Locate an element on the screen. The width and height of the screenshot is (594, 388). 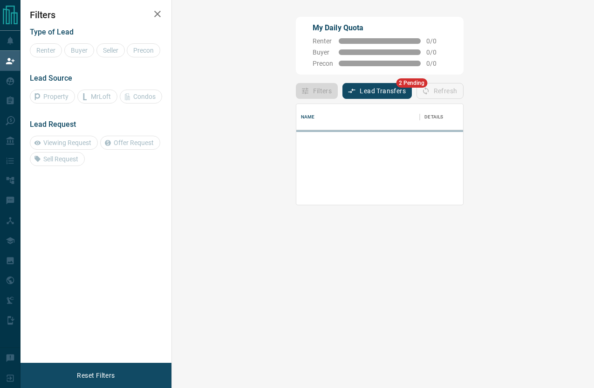
p: My Daily Quota is located at coordinates (380, 28).